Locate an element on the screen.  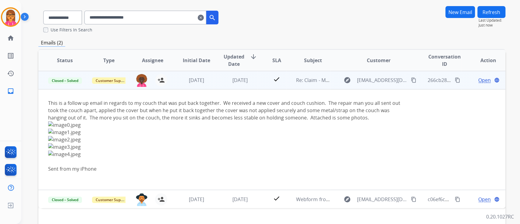
span: Re: Claim - Maimz Sofa is located at coordinates (322, 80).